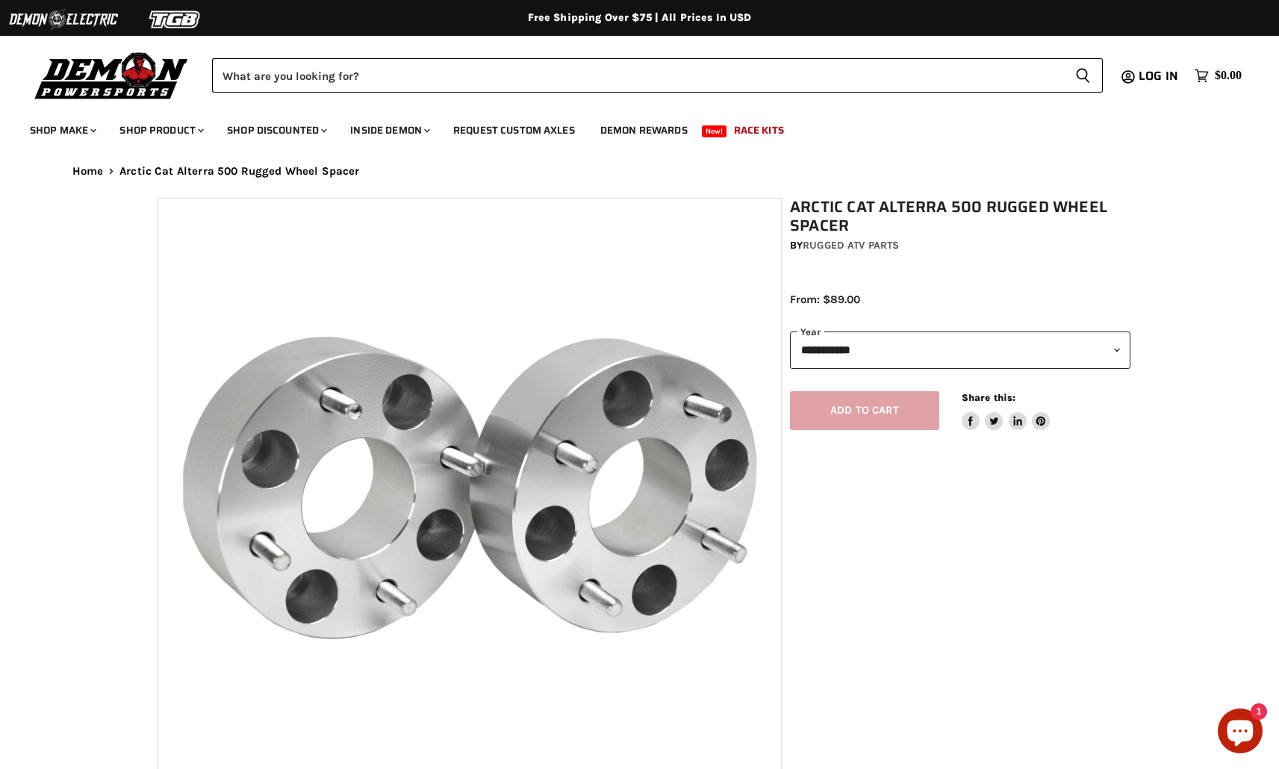 The width and height of the screenshot is (1279, 769). I want to click on form: Product, so click(657, 75).